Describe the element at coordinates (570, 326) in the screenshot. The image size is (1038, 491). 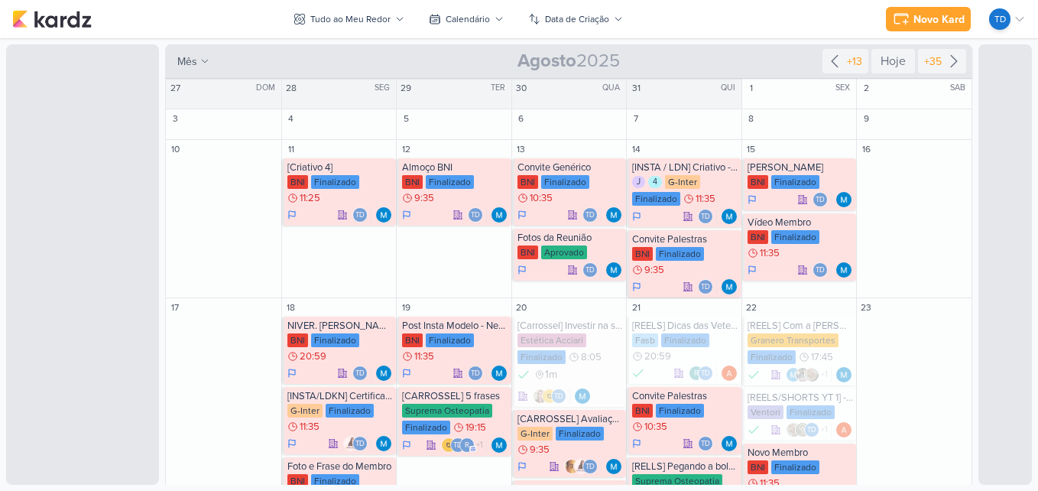
I see `div: [Carrossel] Investir na sua saúde` at that location.